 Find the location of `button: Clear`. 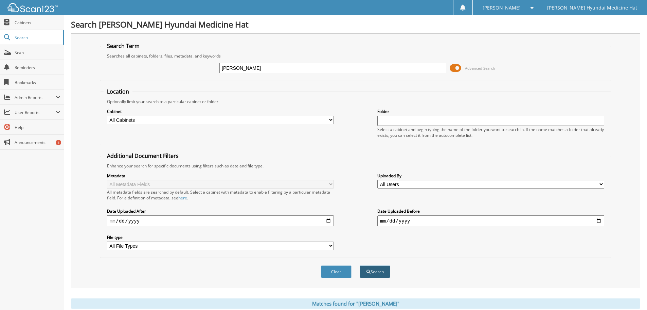

button: Clear is located at coordinates (336, 271).